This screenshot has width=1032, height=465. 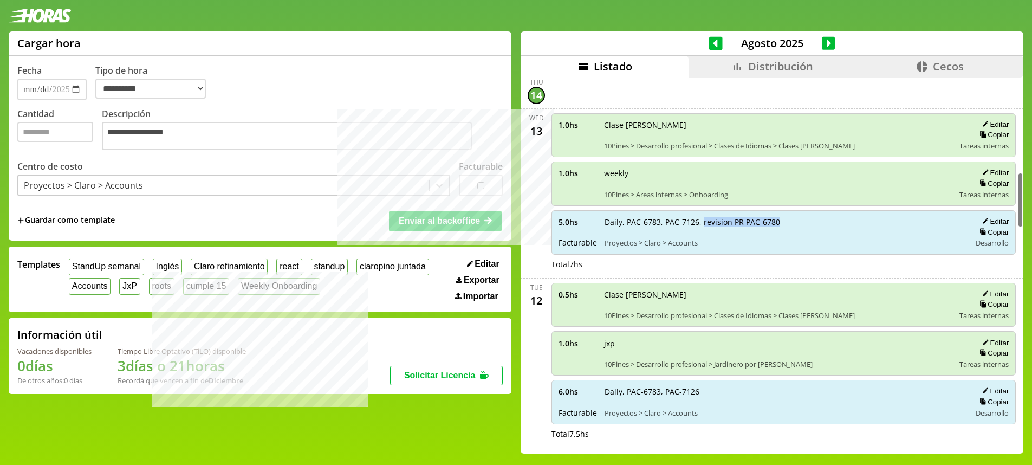 What do you see at coordinates (60, 334) in the screenshot?
I see `h2: Información útil` at bounding box center [60, 334].